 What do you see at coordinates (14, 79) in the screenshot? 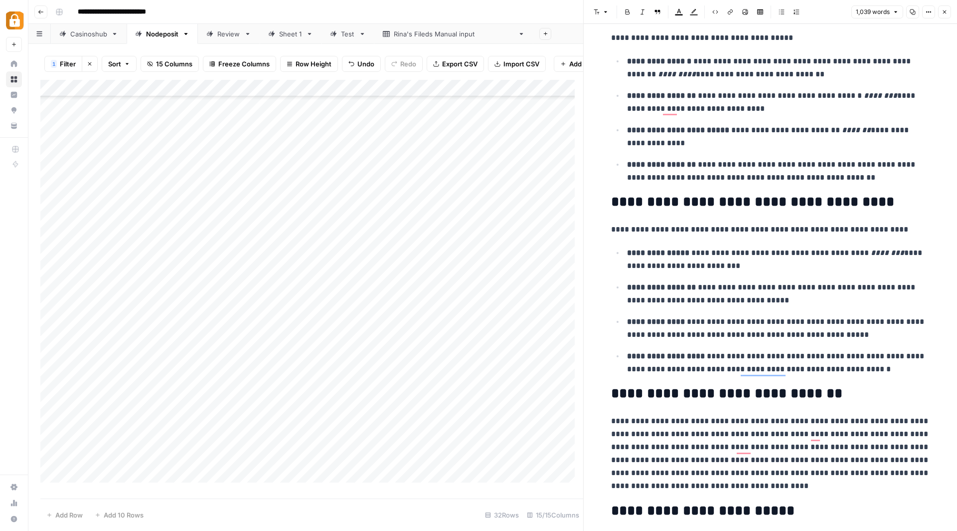
I see `a: Browse` at bounding box center [14, 79].